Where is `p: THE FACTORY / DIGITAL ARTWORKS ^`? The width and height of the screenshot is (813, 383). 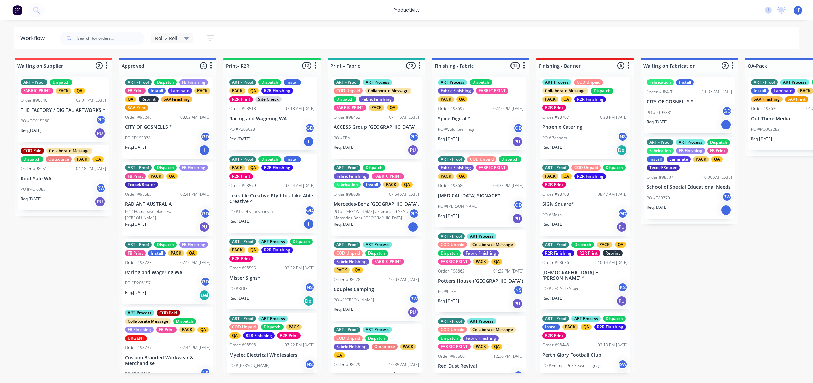
p: THE FACTORY / DIGITAL ARTWORKS ^ is located at coordinates (63, 110).